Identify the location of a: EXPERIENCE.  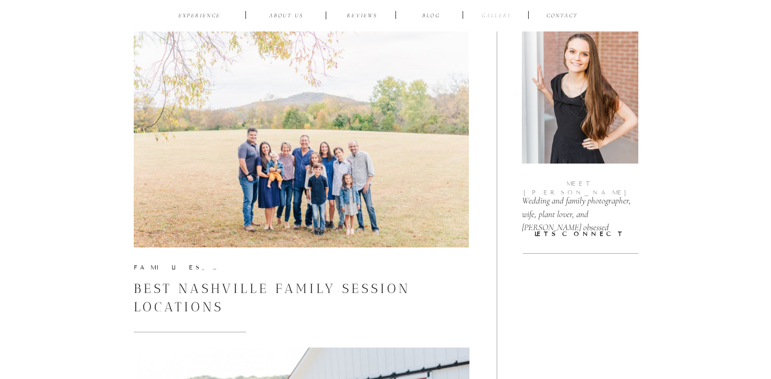
(199, 16).